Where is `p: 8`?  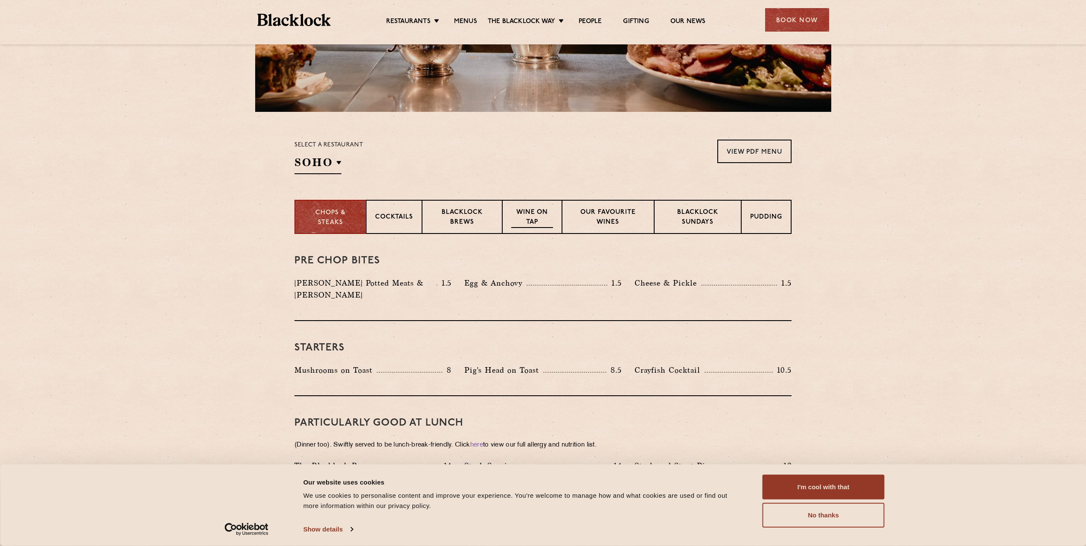 p: 8 is located at coordinates (447, 370).